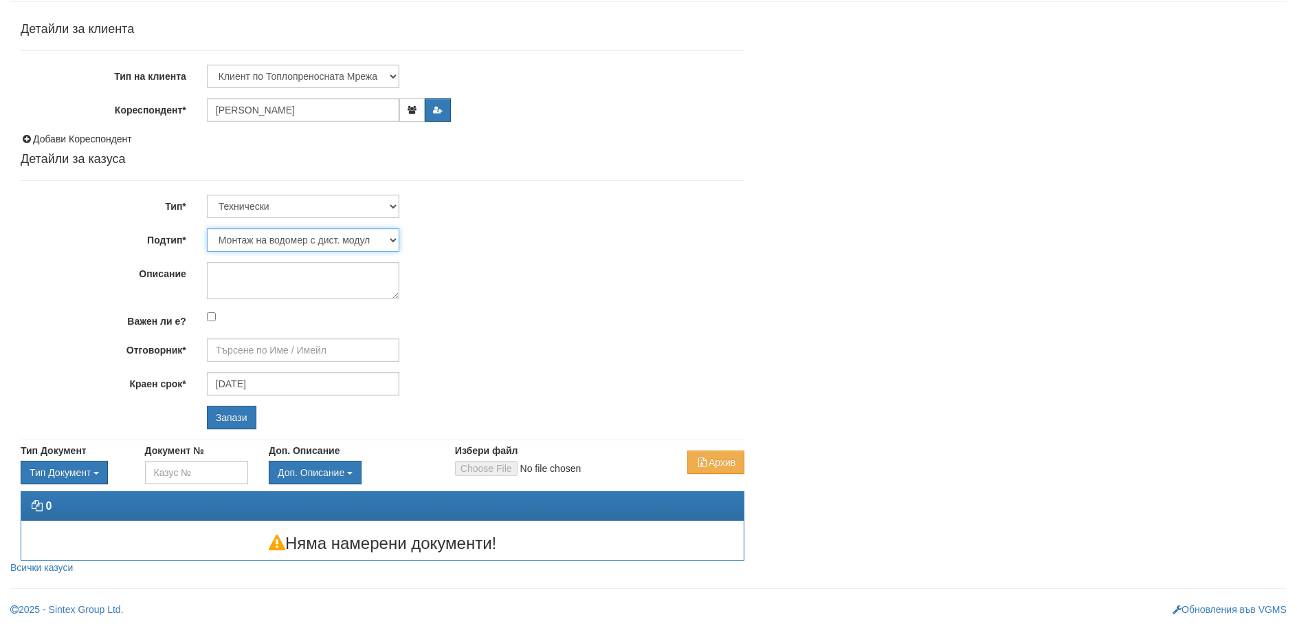  Describe the element at coordinates (103, 271) in the screenshot. I see `label: Описание` at that location.